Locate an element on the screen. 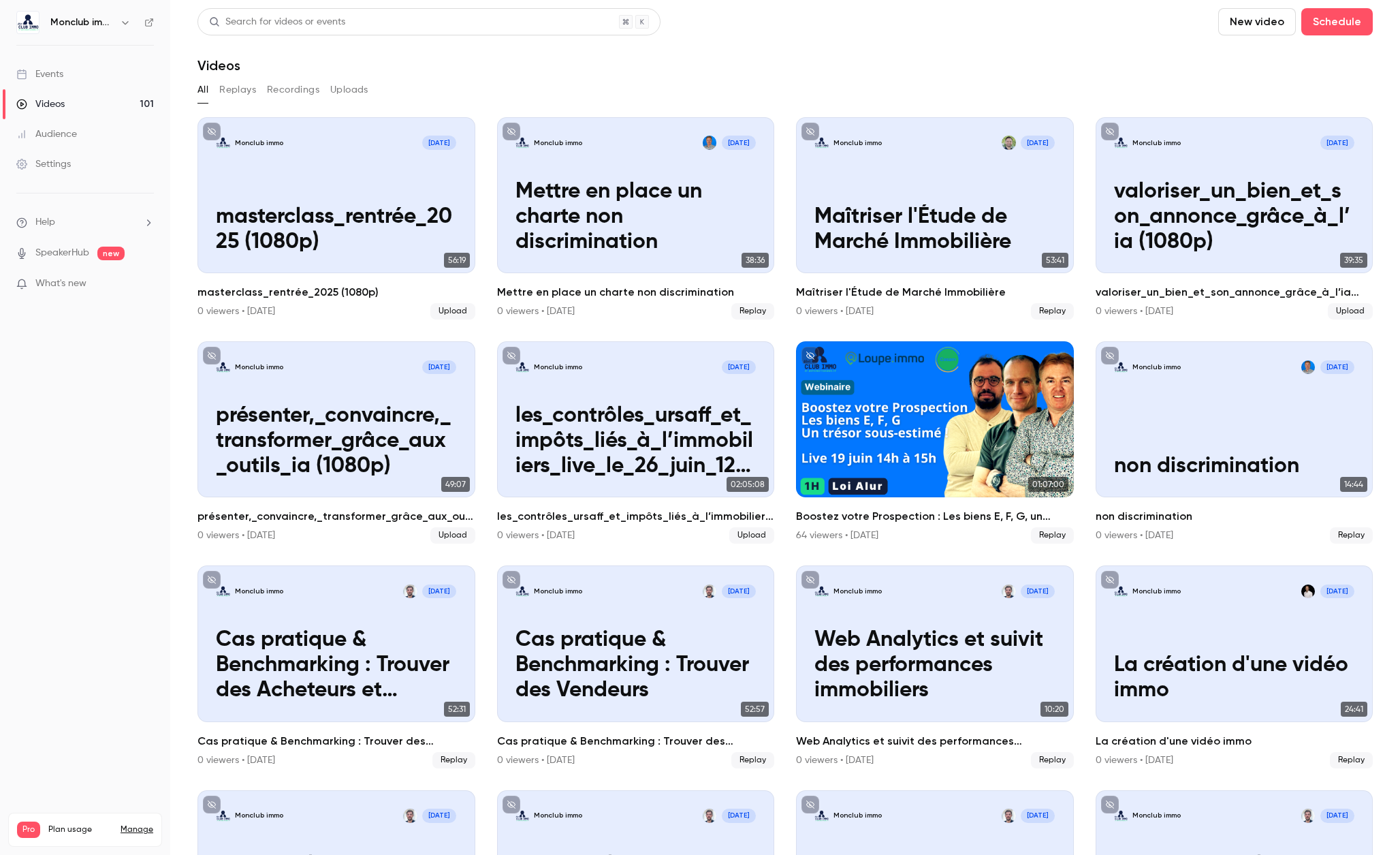  p: masterclass_rentrée_2025 (1080p) is located at coordinates (336, 230).